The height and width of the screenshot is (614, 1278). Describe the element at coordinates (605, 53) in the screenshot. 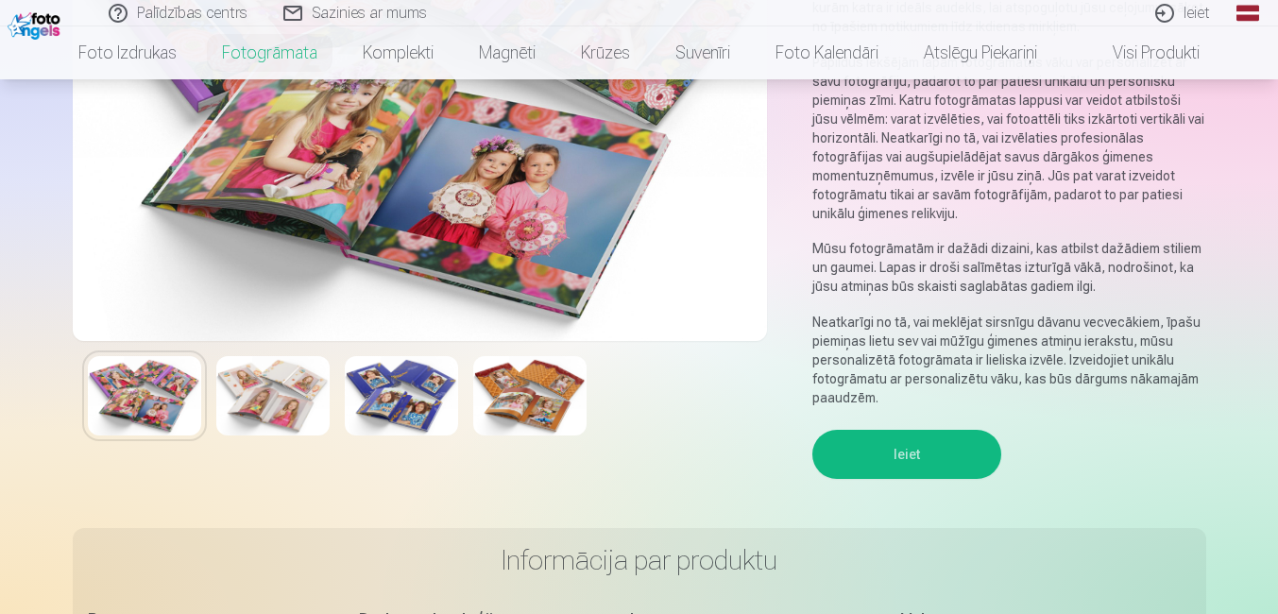

I see `a: Krūzes` at that location.